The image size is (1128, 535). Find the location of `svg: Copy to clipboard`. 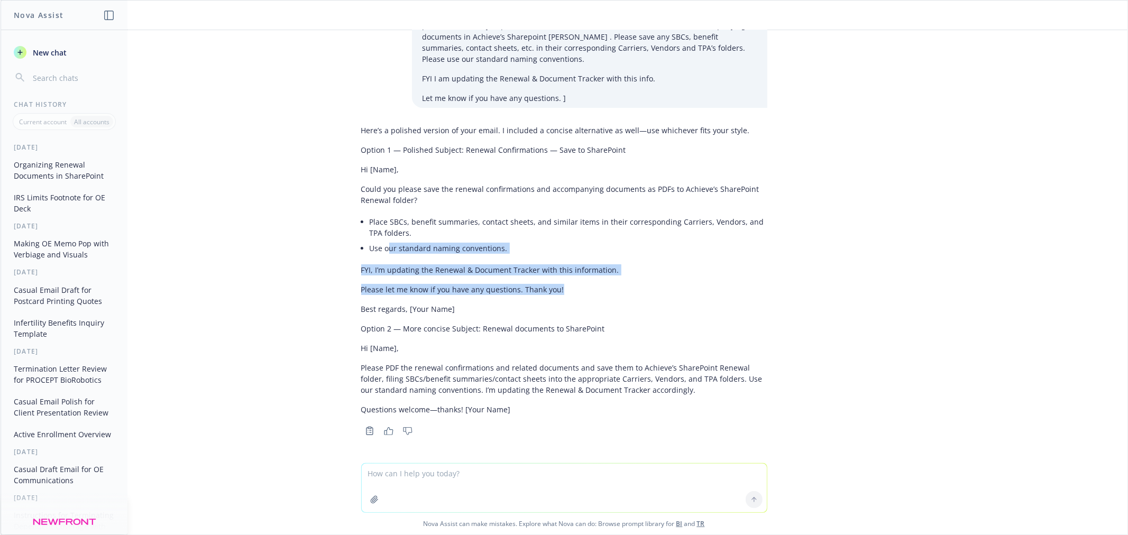

svg: Copy to clipboard is located at coordinates (370, 431).